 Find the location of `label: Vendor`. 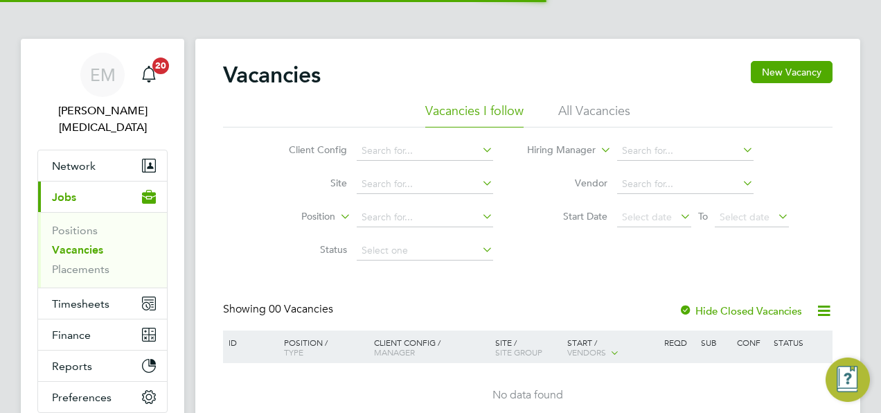

label: Vendor is located at coordinates (567, 183).